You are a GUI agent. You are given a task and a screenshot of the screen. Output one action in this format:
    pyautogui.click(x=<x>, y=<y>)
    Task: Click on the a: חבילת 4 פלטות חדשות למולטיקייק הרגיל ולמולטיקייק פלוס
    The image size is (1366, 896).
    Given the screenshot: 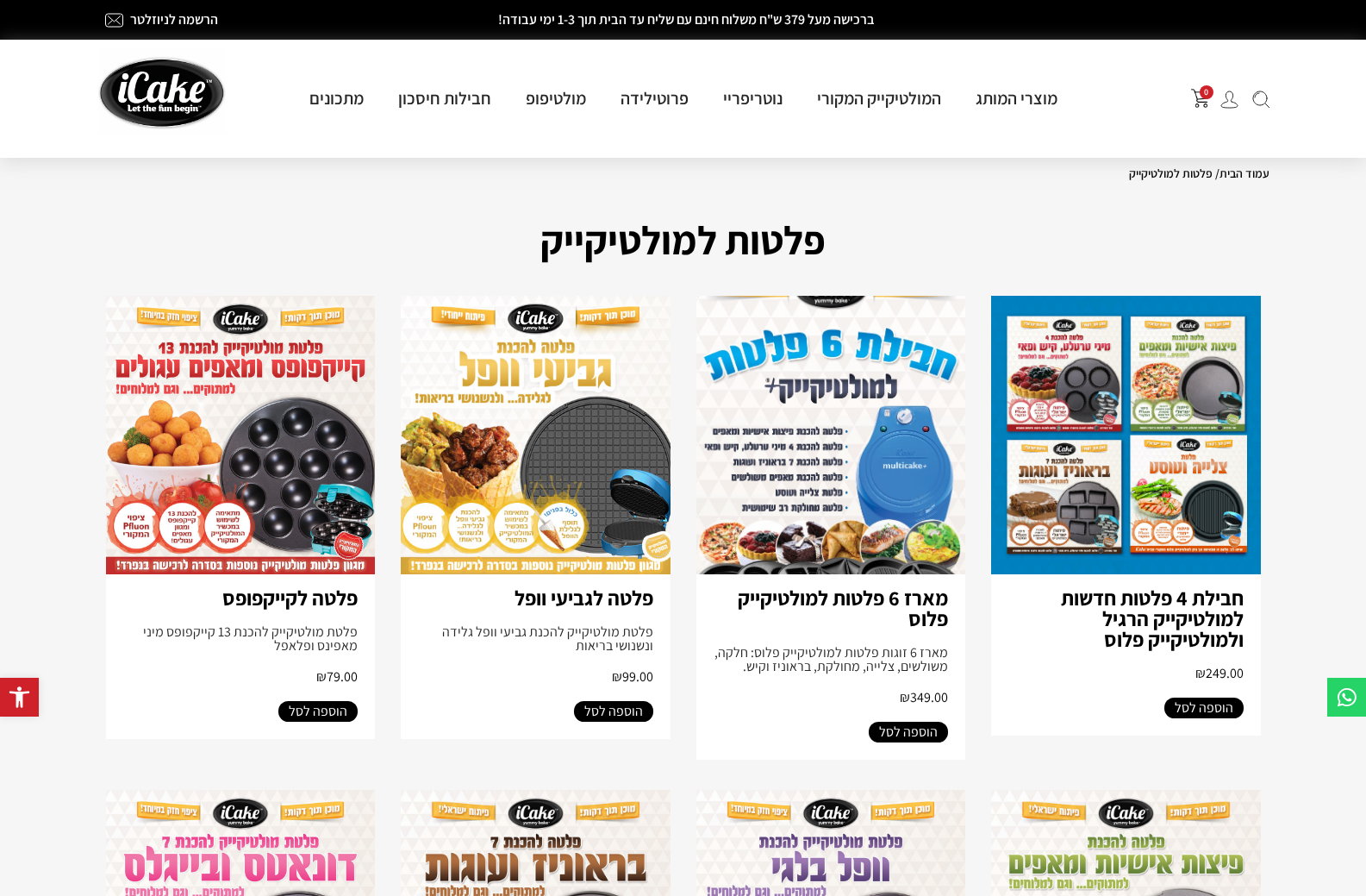 What is the action you would take?
    pyautogui.click(x=1152, y=618)
    